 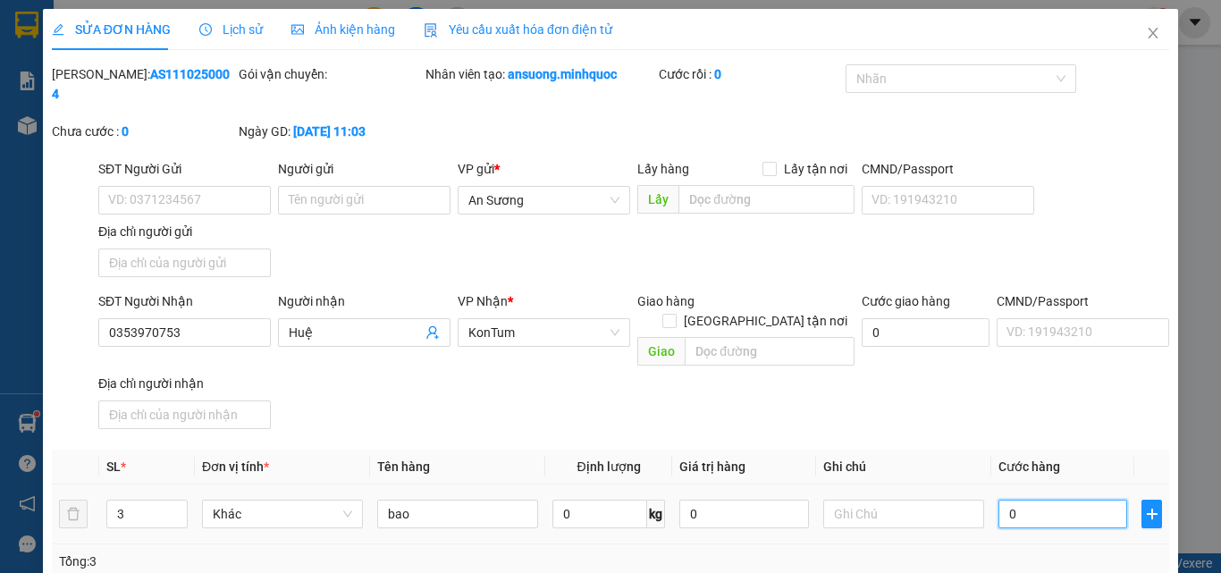 What do you see at coordinates (343, 29) in the screenshot?
I see `span: Ảnh kiện hàng` at bounding box center [343, 29].